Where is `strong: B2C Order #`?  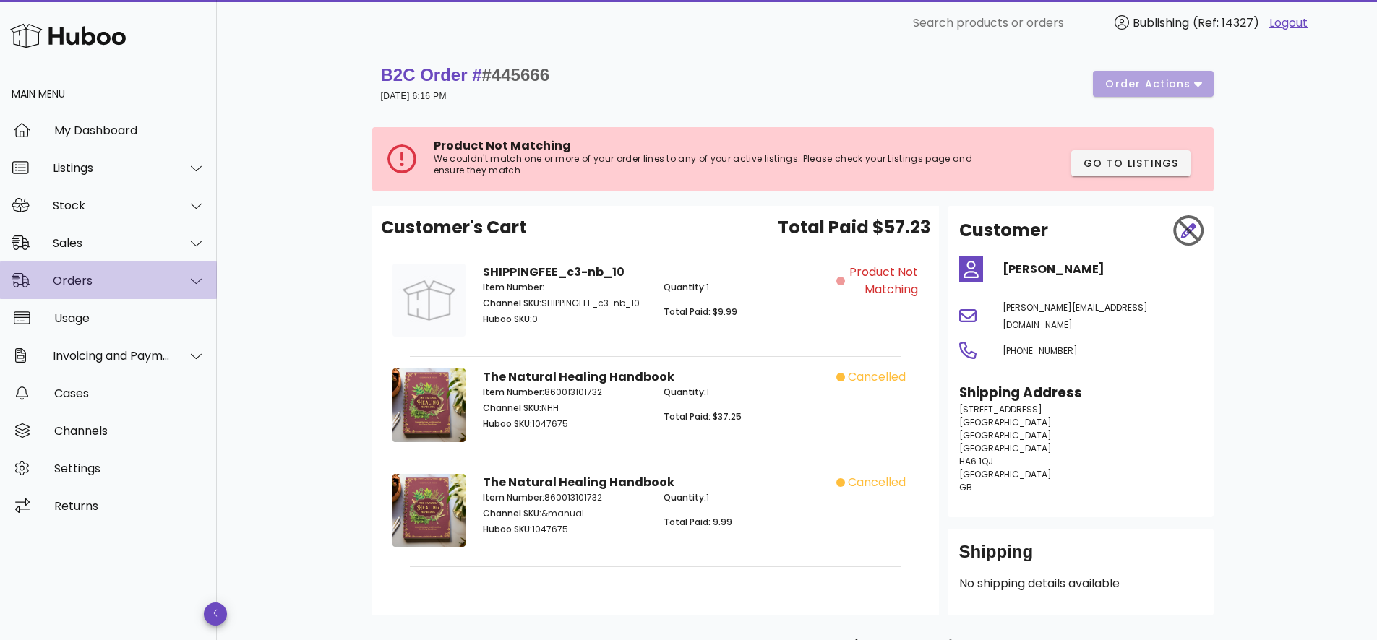 strong: B2C Order # is located at coordinates (465, 74).